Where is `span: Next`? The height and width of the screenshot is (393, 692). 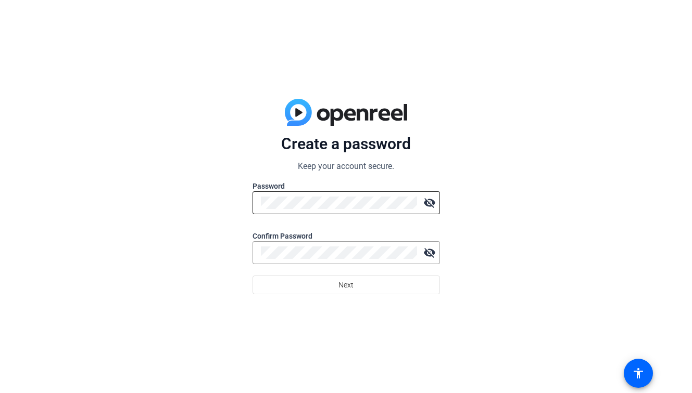
span: Next is located at coordinates (345, 285).